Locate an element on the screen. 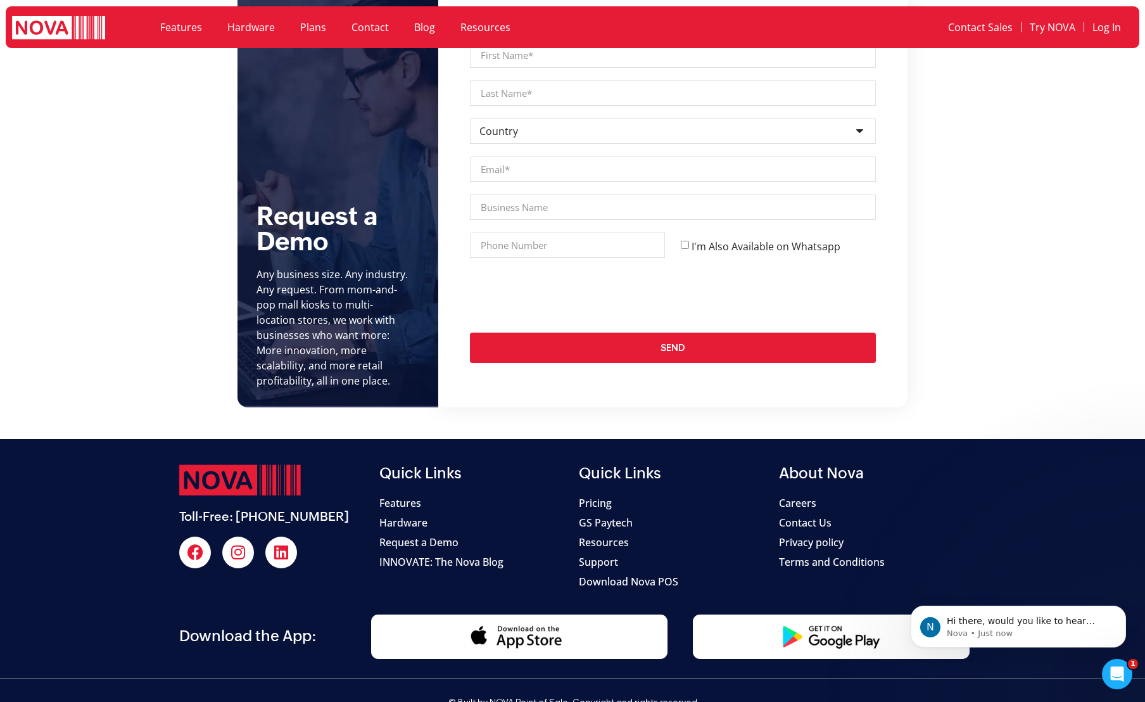  input: Last Name* is located at coordinates (673, 93).